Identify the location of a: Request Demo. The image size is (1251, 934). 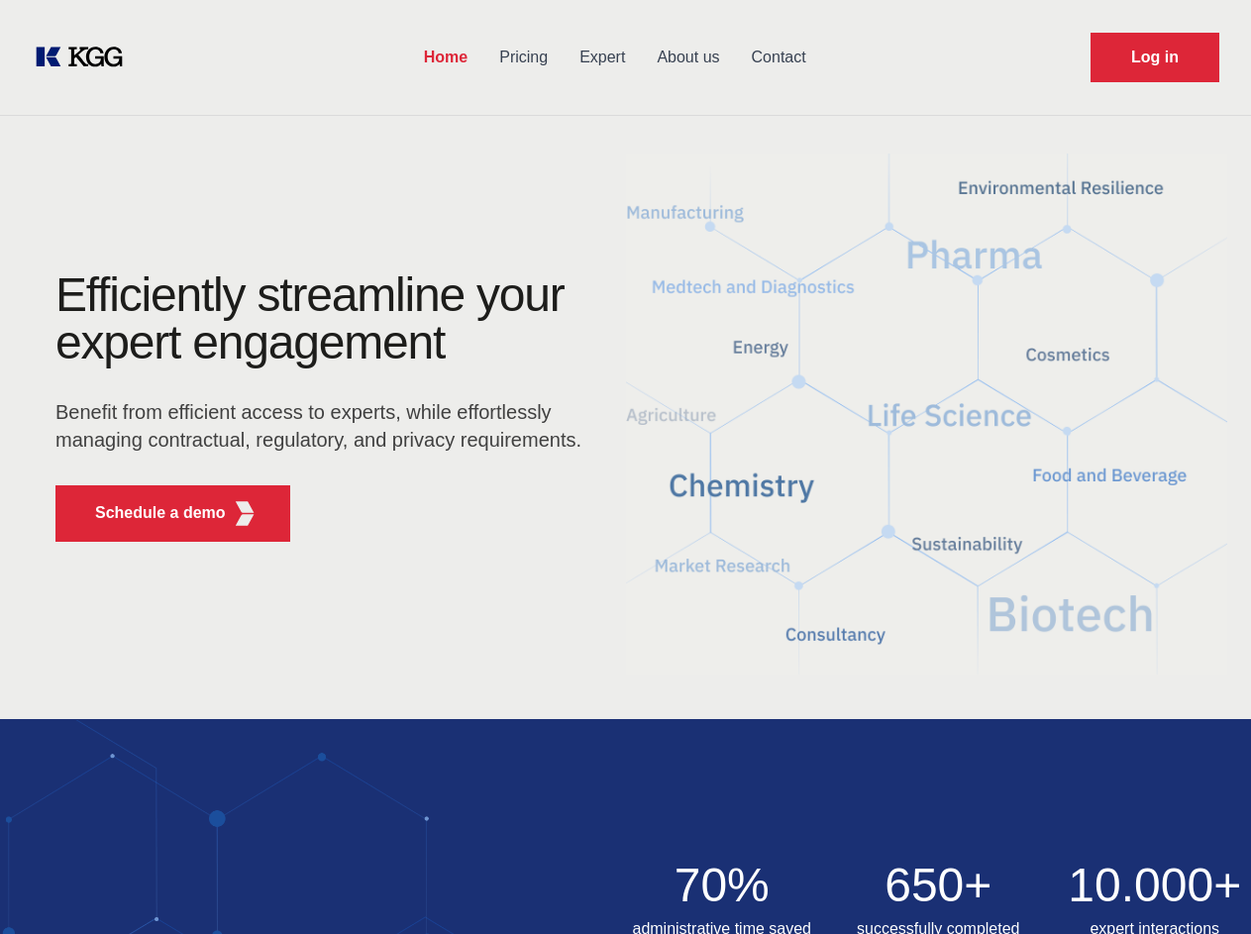
(1155, 57).